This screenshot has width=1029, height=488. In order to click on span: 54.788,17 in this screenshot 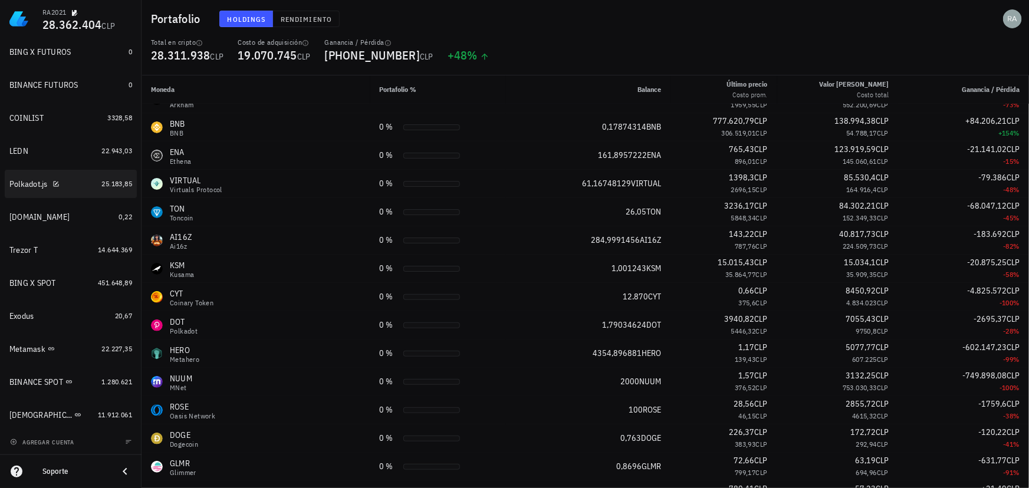, I will do `click(861, 133)`.